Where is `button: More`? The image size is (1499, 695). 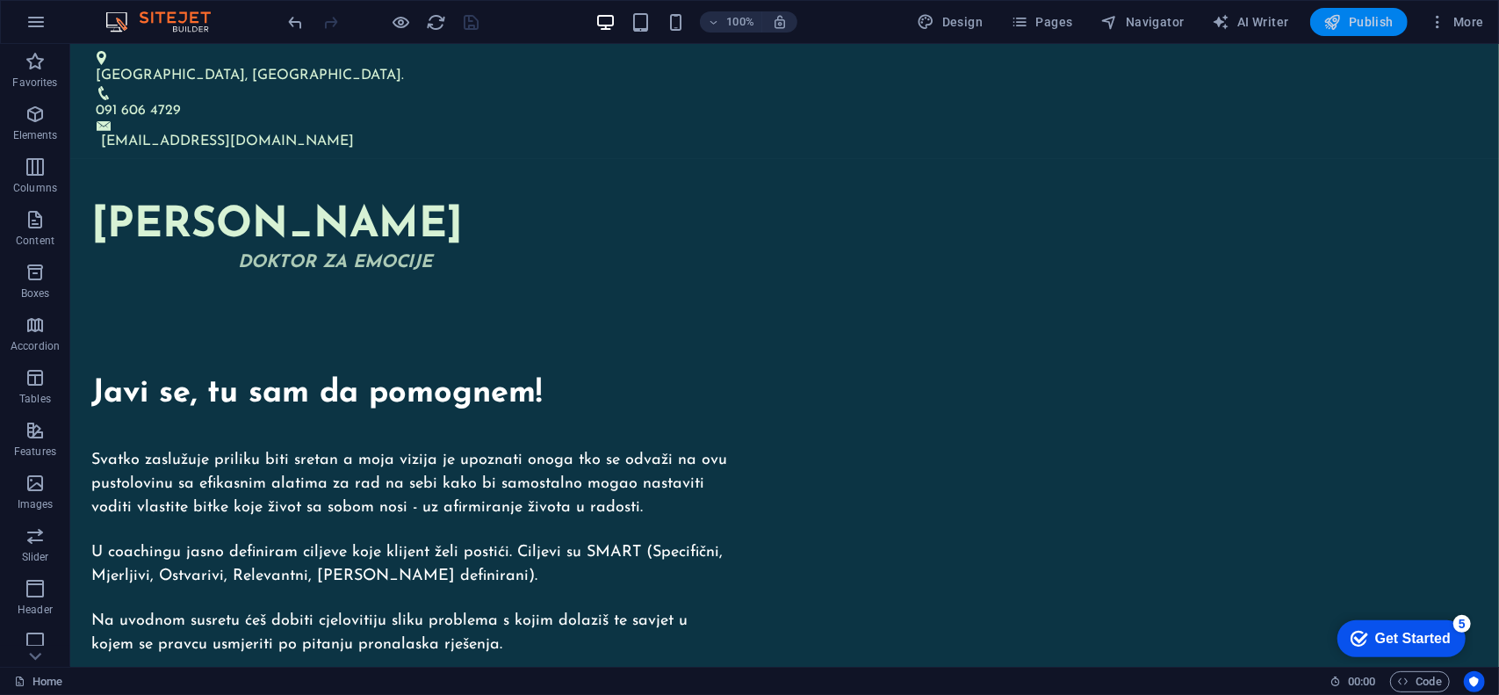
button: More is located at coordinates (1456, 22).